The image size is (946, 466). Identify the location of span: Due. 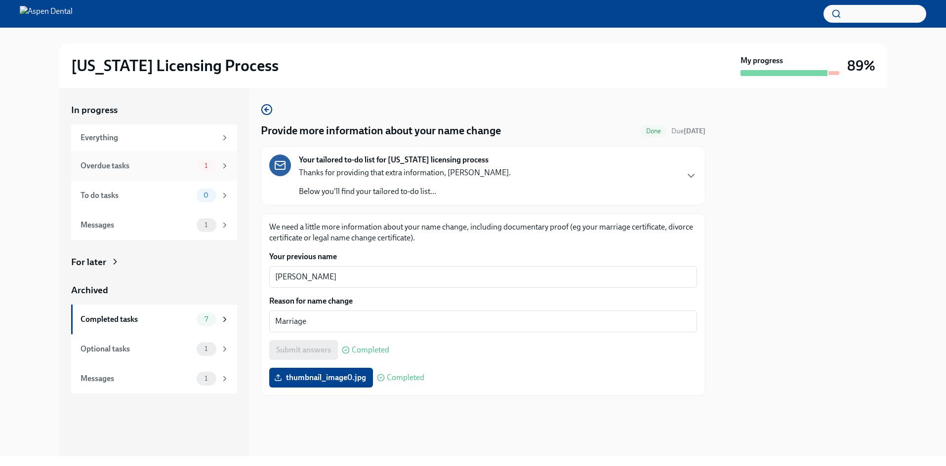
(688, 131).